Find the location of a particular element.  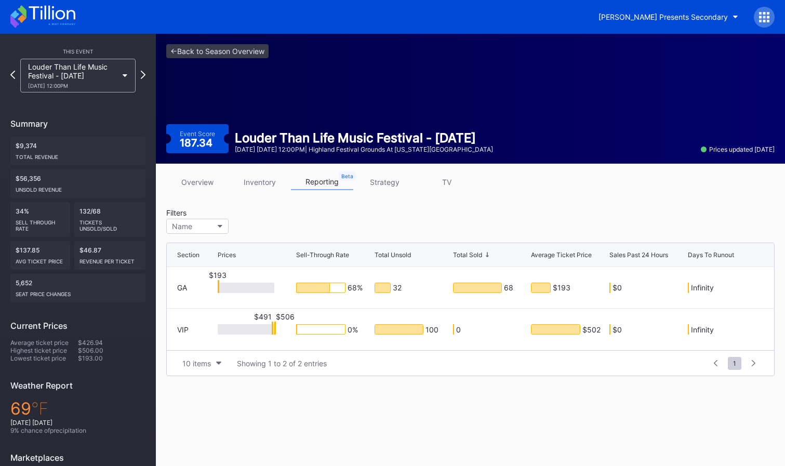

div: 187.34 is located at coordinates (197, 143).